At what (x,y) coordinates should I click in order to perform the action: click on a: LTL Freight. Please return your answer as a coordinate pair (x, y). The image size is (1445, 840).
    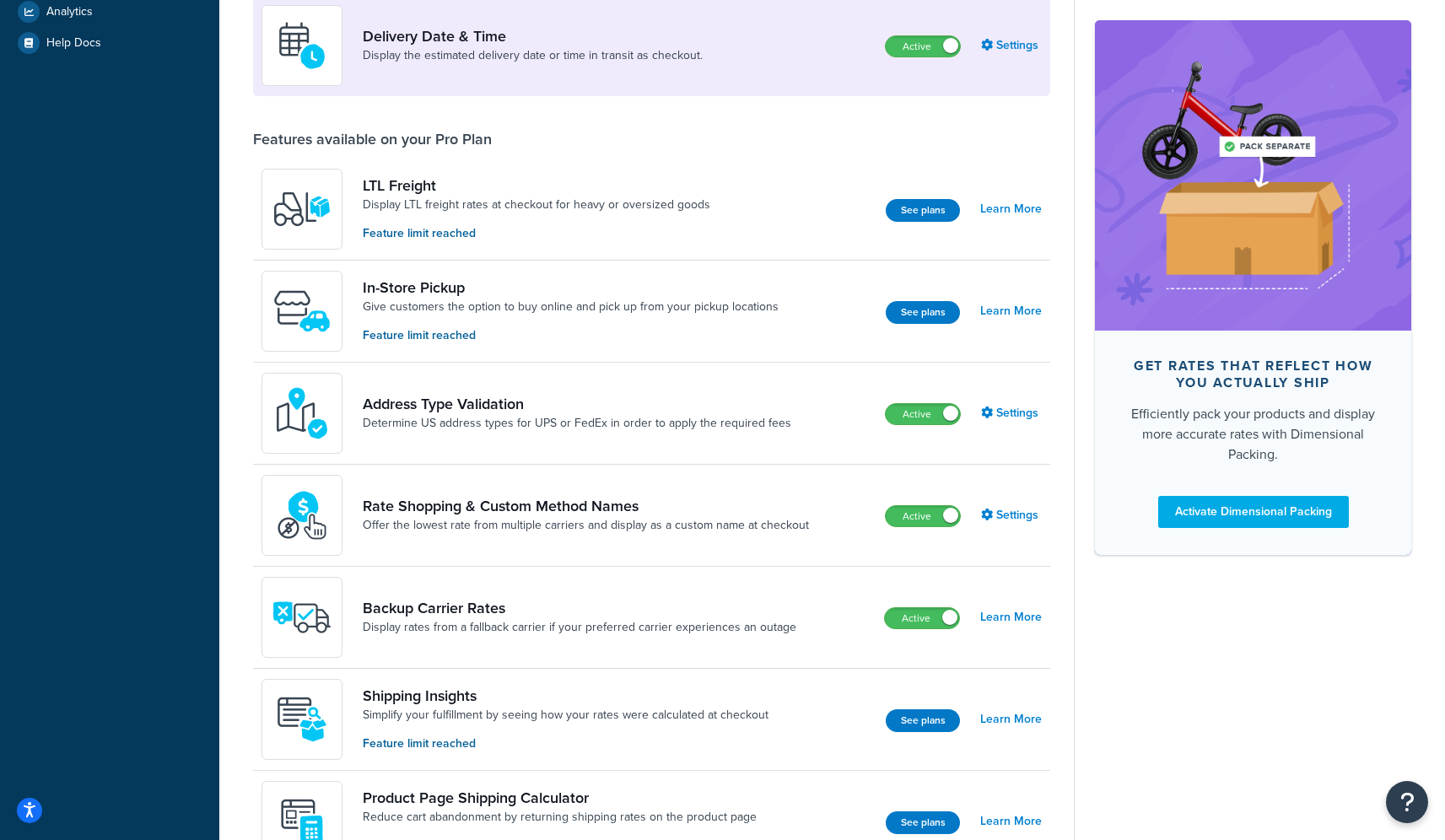
    Looking at the image, I should click on (537, 186).